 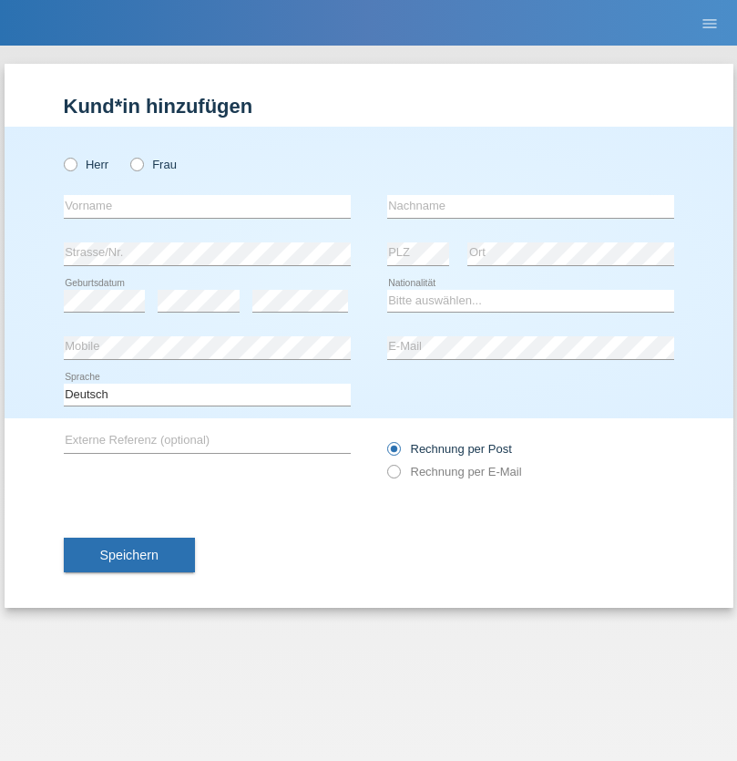 What do you see at coordinates (69, 163) in the screenshot?
I see `input: Herr` at bounding box center [69, 163].